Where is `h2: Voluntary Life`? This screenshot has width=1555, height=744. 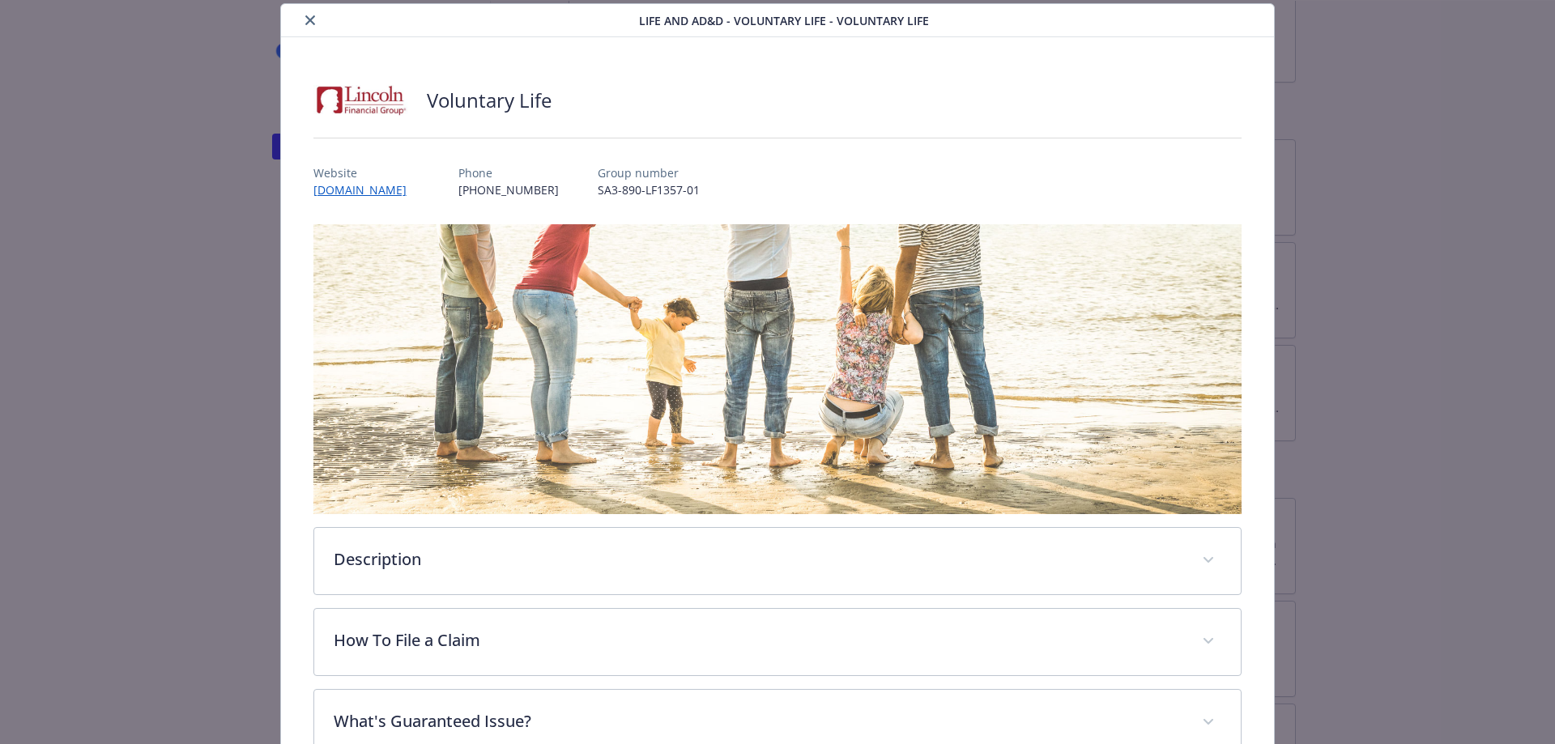
h2: Voluntary Life is located at coordinates (489, 100).